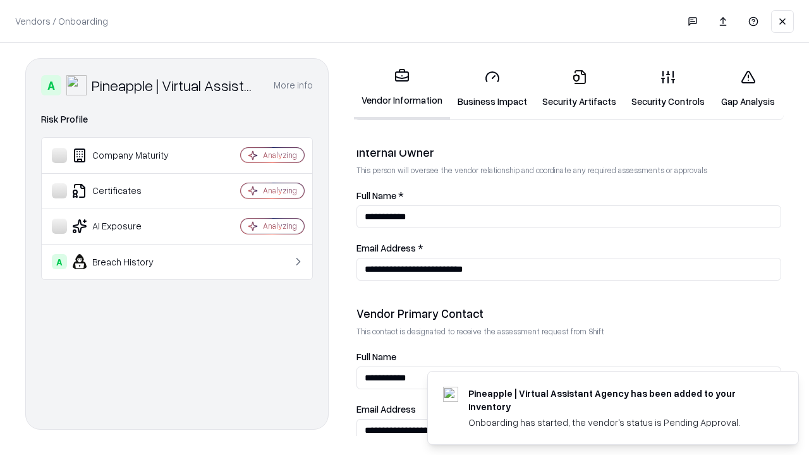 The height and width of the screenshot is (455, 809). I want to click on label: Email Address, so click(569, 409).